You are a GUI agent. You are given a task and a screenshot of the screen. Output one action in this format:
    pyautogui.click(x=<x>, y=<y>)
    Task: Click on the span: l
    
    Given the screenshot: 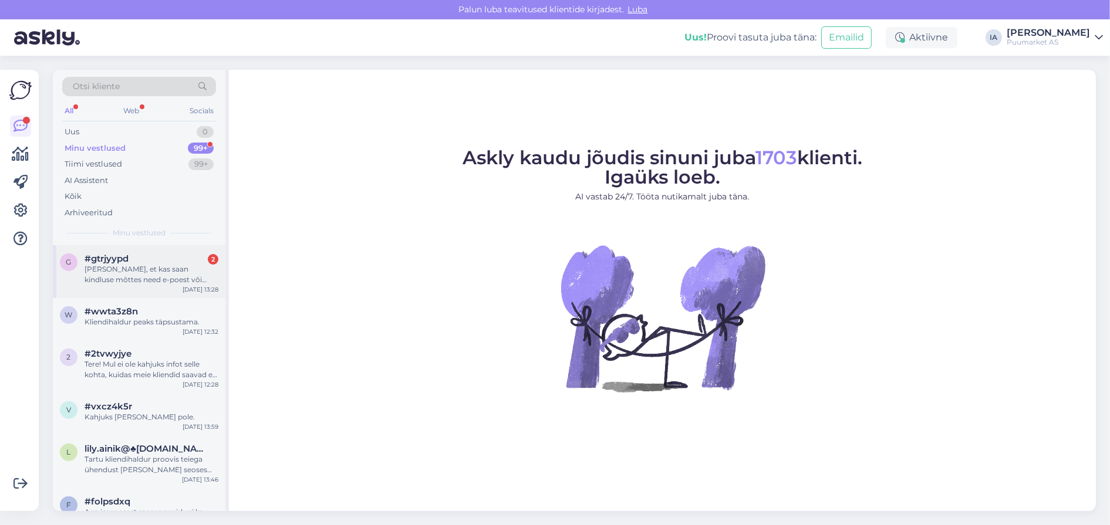 What is the action you would take?
    pyautogui.click(x=69, y=452)
    